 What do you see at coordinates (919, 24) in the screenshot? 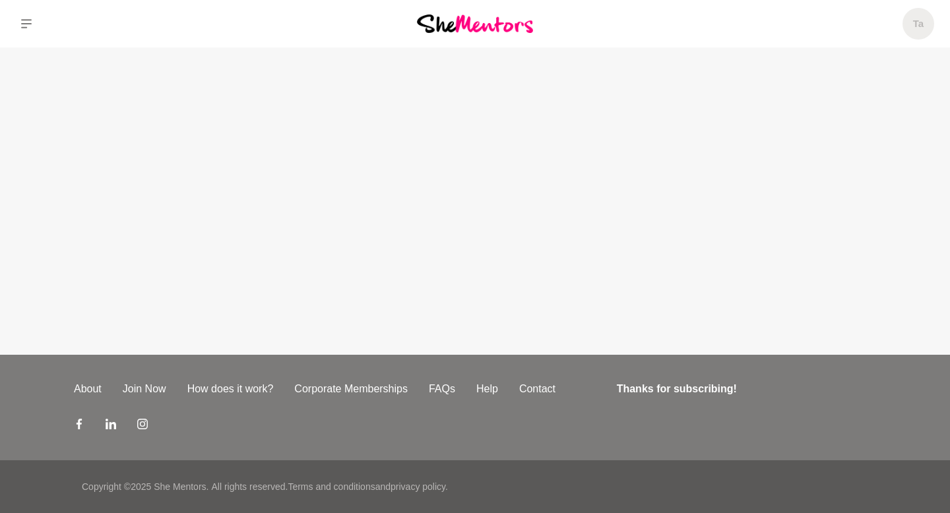
I see `a: Ta` at bounding box center [919, 24].